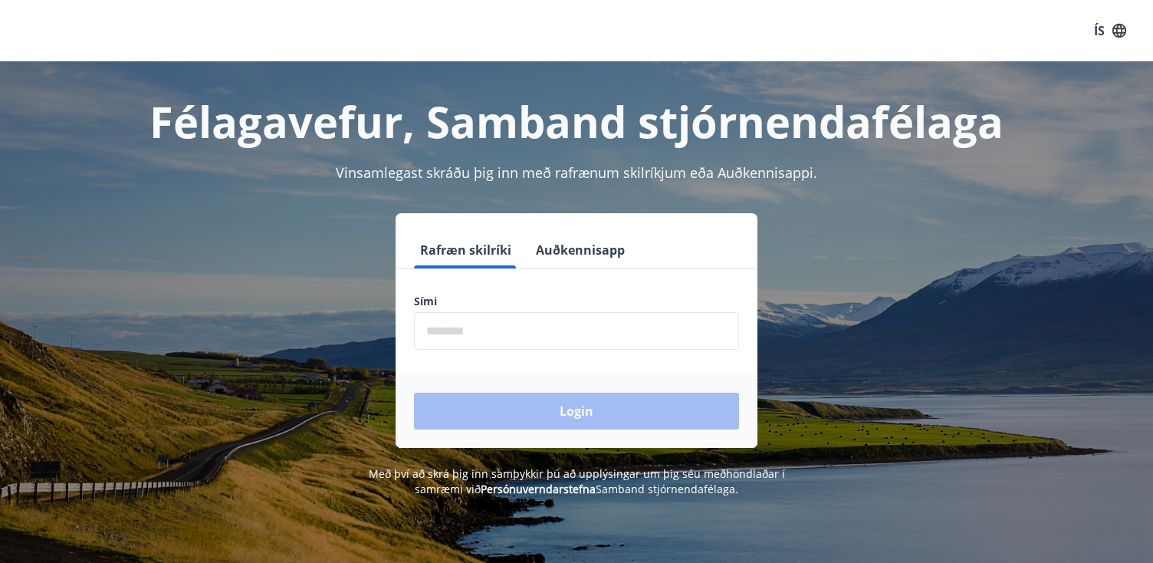 The width and height of the screenshot is (1153, 563). What do you see at coordinates (577, 301) in the screenshot?
I see `label: Sími` at bounding box center [577, 301].